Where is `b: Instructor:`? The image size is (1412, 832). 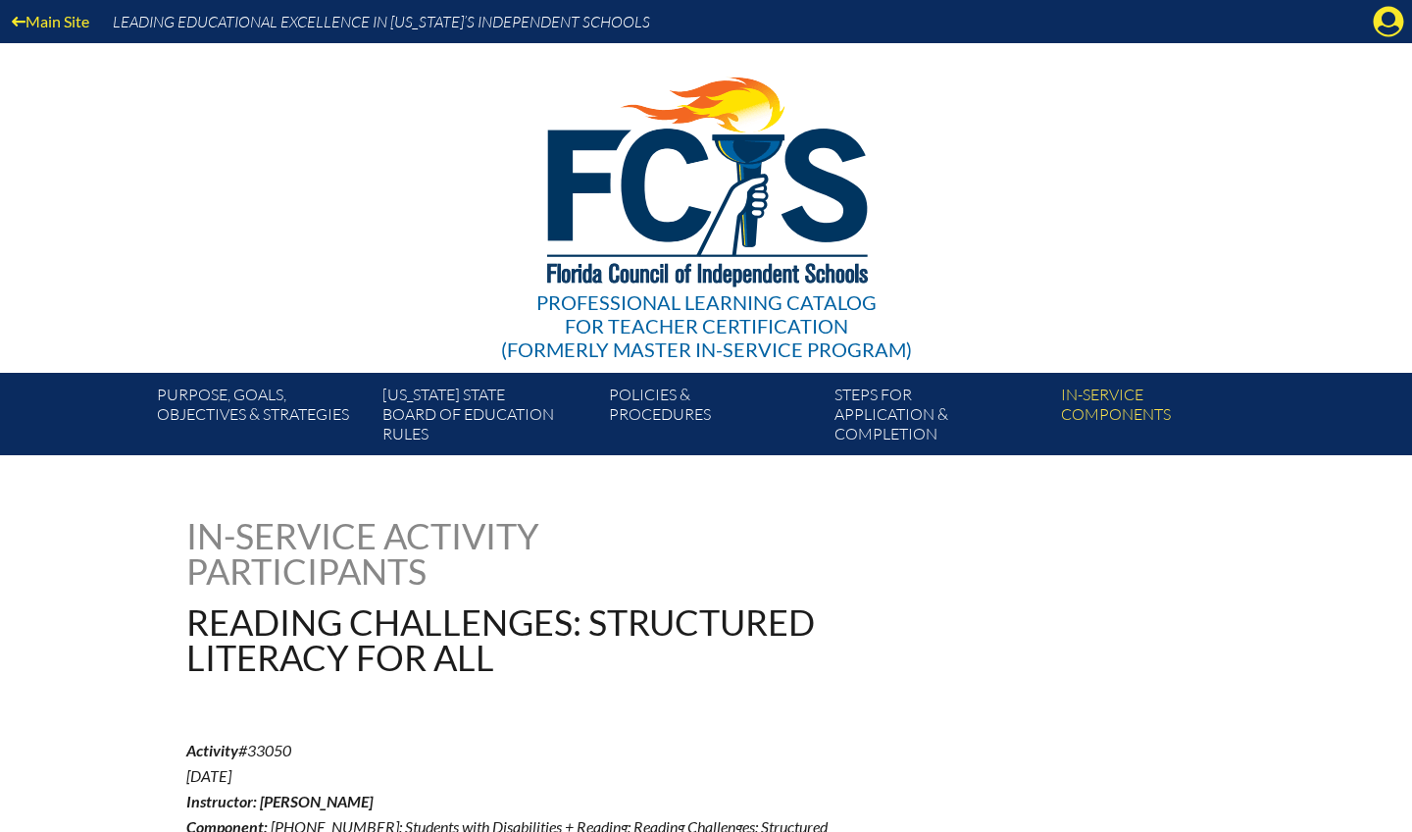 b: Instructor: is located at coordinates (222, 800).